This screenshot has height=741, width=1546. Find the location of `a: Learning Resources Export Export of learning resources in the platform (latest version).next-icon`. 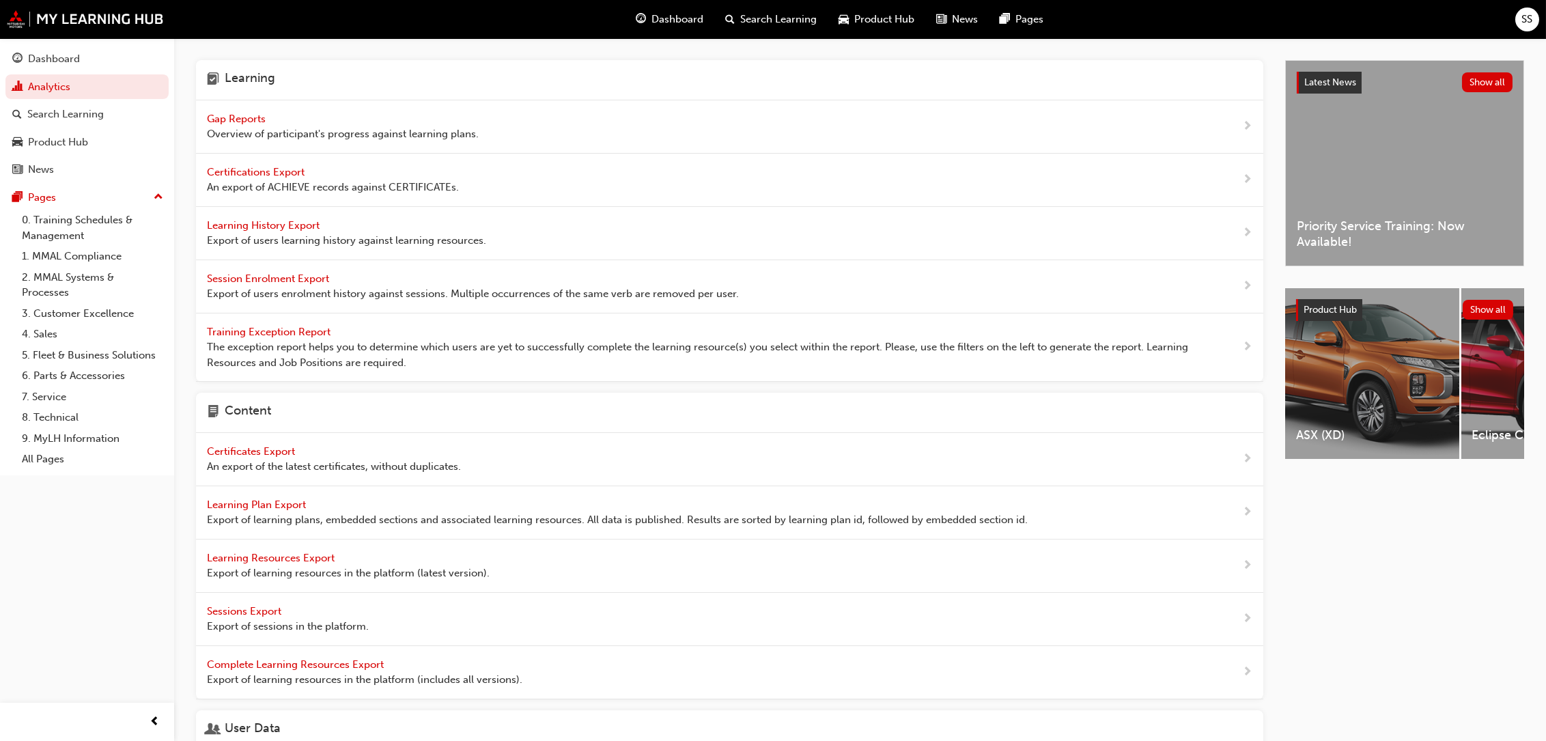

a: Learning Resources Export Export of learning resources in the platform (latest version).next-icon is located at coordinates (729, 566).